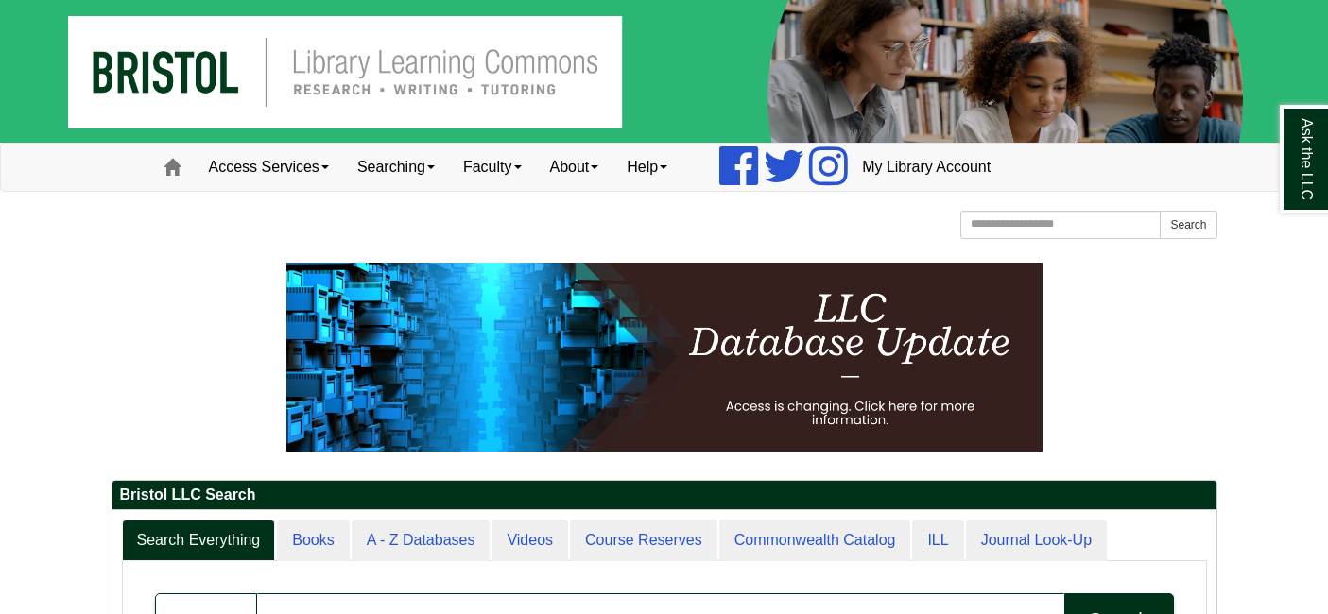 The width and height of the screenshot is (1328, 614). What do you see at coordinates (493, 167) in the screenshot?
I see `a: Faculty` at bounding box center [493, 167].